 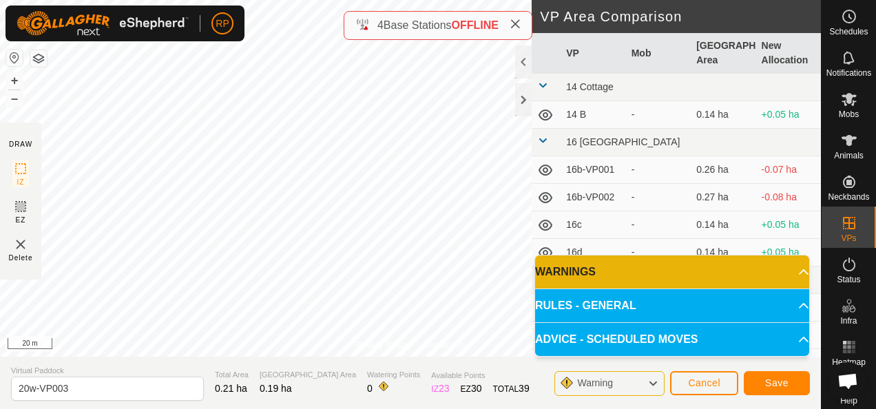 I want to click on a: Privacy Policy, so click(x=381, y=345).